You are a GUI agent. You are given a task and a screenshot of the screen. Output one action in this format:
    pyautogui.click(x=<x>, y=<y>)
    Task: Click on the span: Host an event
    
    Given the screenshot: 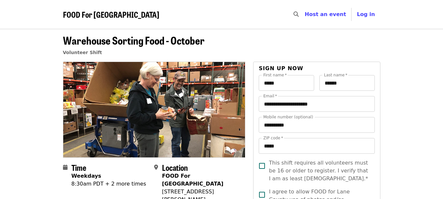 What is the action you would take?
    pyautogui.click(x=325, y=14)
    